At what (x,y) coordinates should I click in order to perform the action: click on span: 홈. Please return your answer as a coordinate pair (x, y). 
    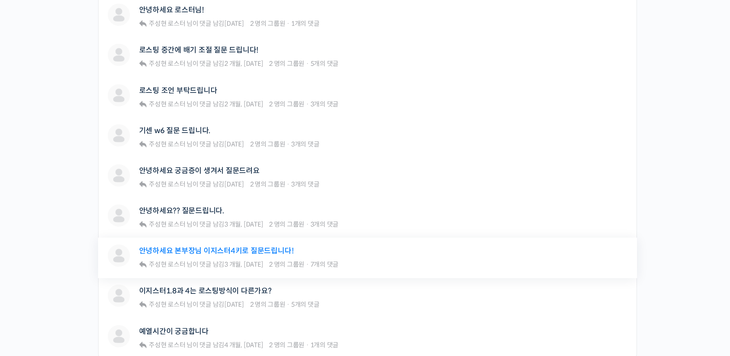
    Looking at the image, I should click on (32, 297).